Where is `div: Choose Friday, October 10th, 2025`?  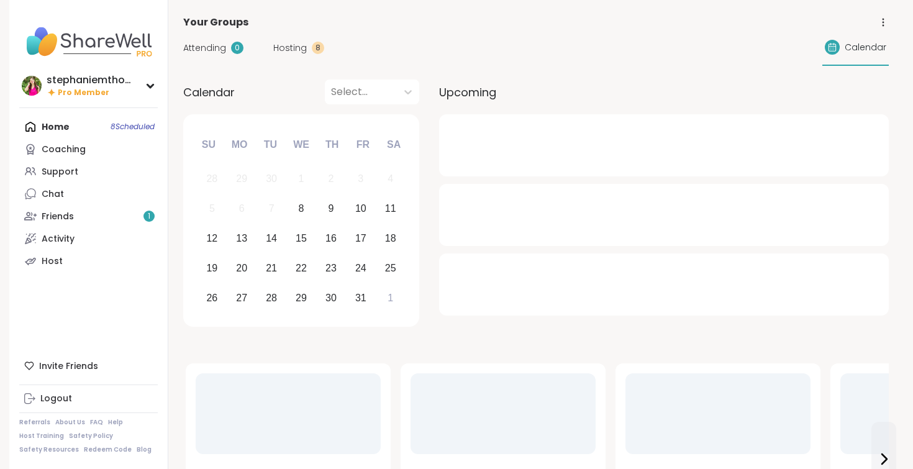 div: Choose Friday, October 10th, 2025 is located at coordinates (360, 209).